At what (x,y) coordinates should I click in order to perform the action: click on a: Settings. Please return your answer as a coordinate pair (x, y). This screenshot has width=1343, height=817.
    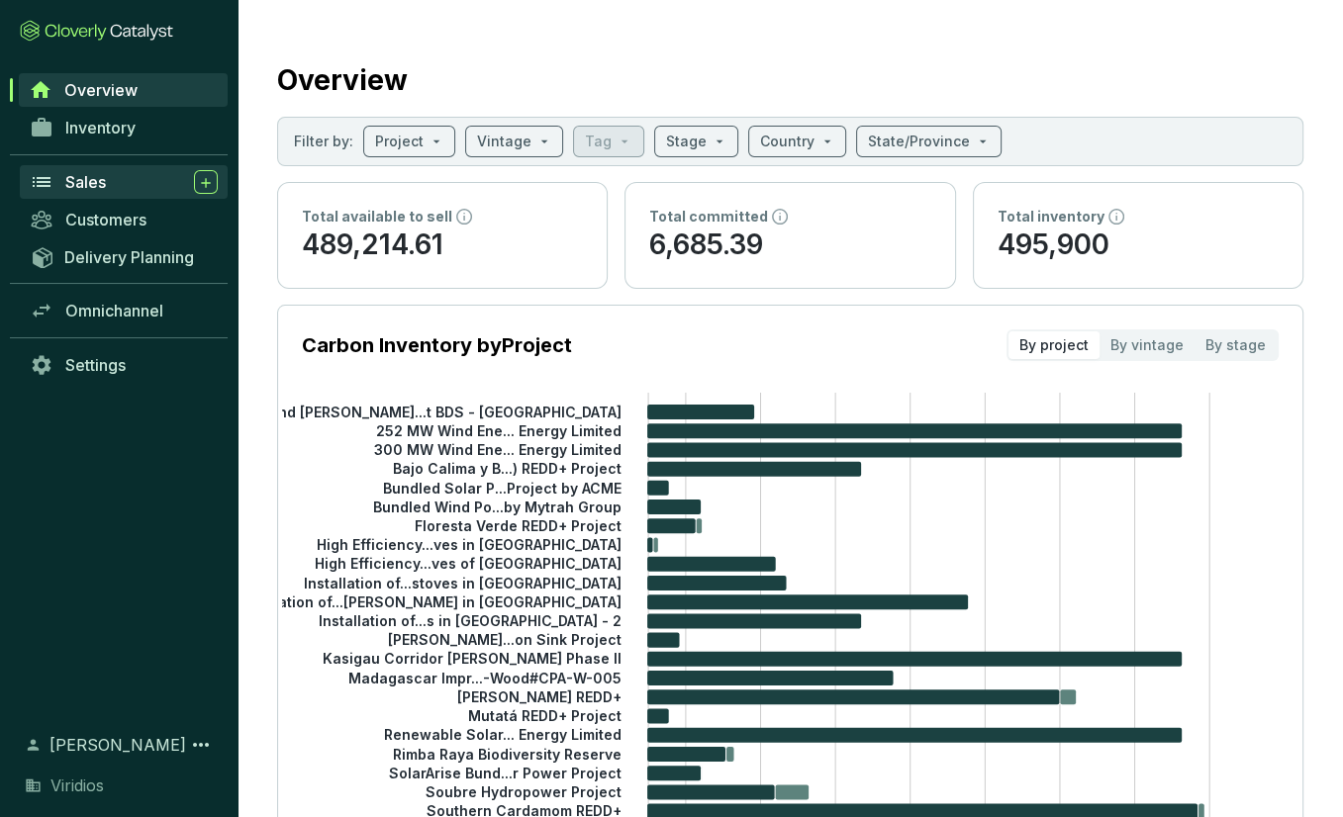
    Looking at the image, I should click on (124, 365).